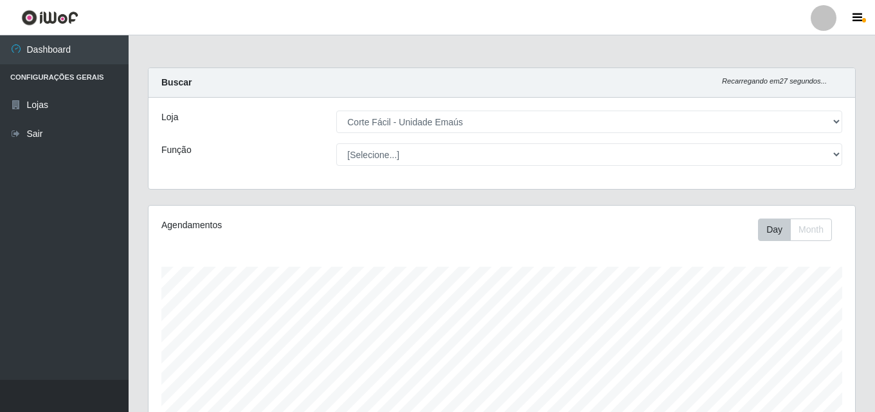  What do you see at coordinates (298, 225) in the screenshot?
I see `div: Agendamentos` at bounding box center [298, 225].